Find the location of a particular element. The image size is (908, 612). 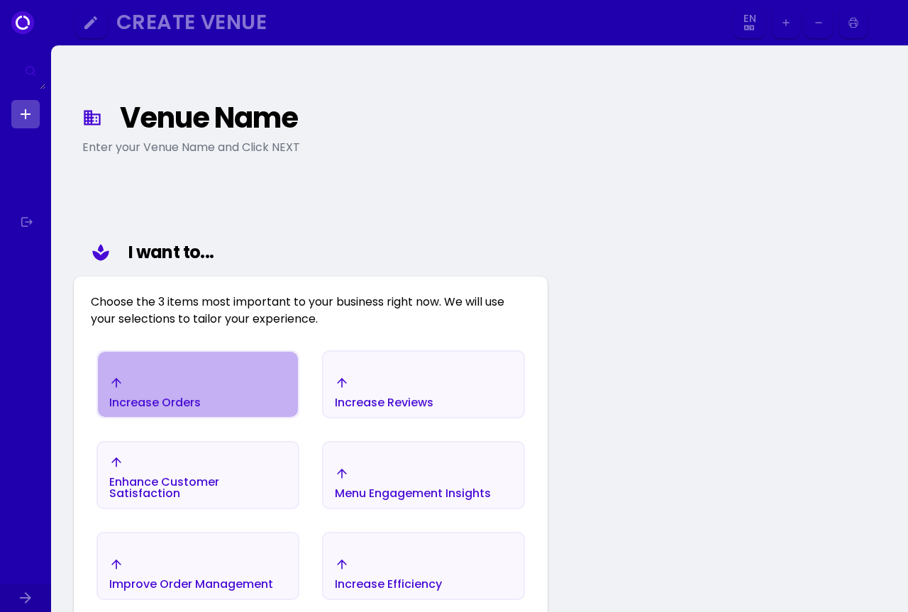

div: Increase Efficiency is located at coordinates (388, 585).